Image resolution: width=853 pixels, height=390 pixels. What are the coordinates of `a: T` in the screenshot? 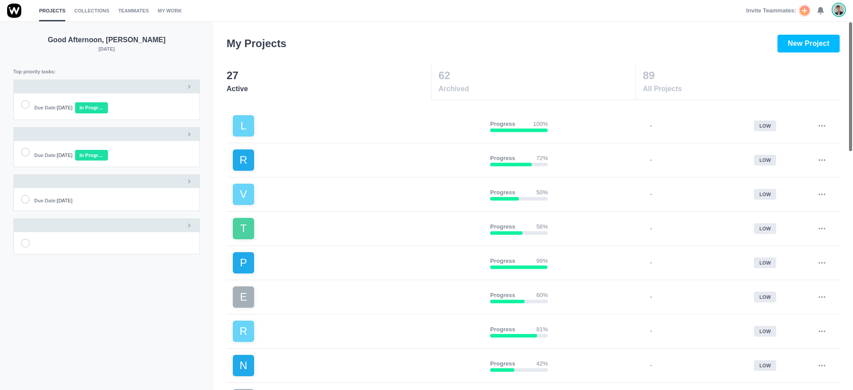 It's located at (358, 228).